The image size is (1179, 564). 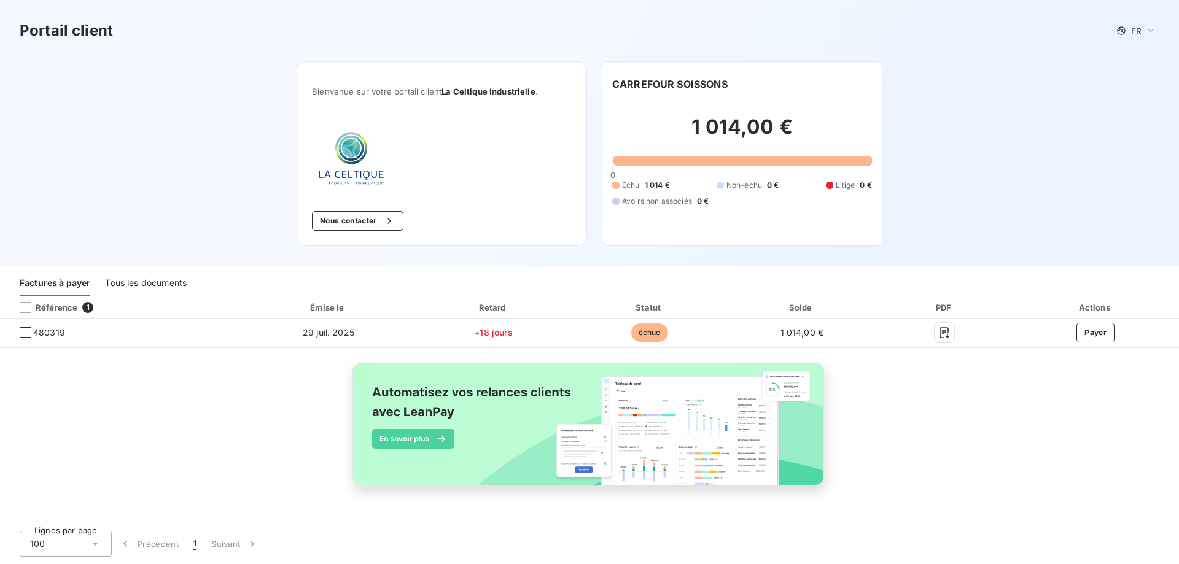 I want to click on span: Échu, so click(x=631, y=185).